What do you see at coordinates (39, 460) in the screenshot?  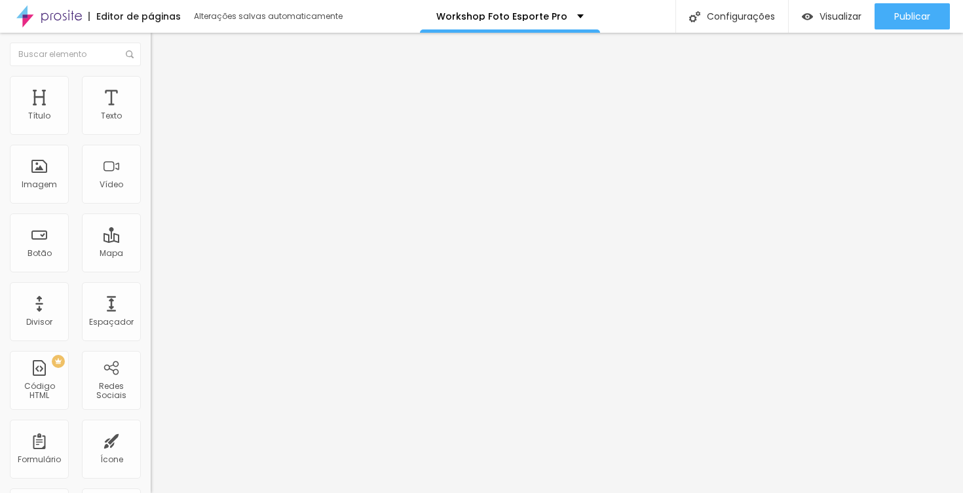 I see `div: Formulário` at bounding box center [39, 460].